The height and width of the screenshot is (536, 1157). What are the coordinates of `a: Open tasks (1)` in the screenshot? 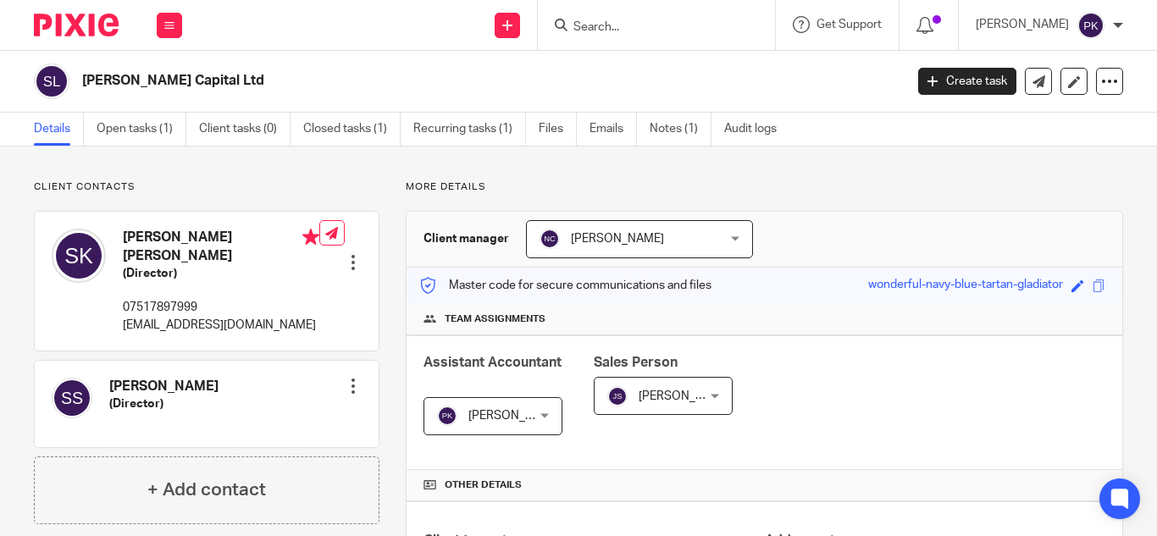 It's located at (141, 129).